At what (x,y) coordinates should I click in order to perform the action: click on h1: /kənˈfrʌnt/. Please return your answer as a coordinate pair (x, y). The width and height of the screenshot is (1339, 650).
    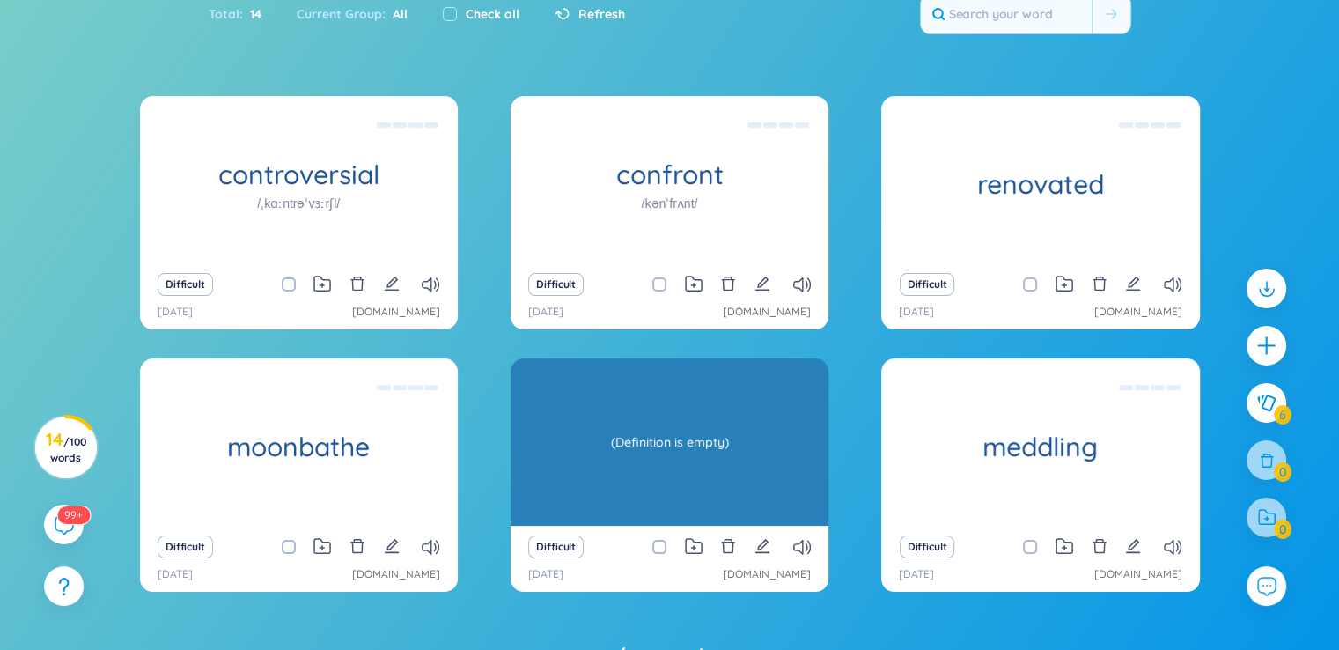
    Looking at the image, I should click on (670, 203).